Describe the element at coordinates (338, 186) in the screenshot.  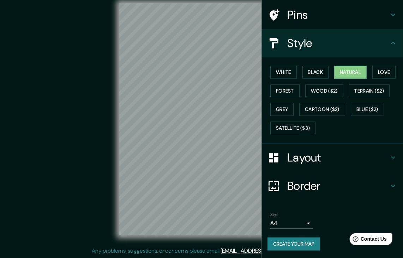
I see `h4: Border` at that location.